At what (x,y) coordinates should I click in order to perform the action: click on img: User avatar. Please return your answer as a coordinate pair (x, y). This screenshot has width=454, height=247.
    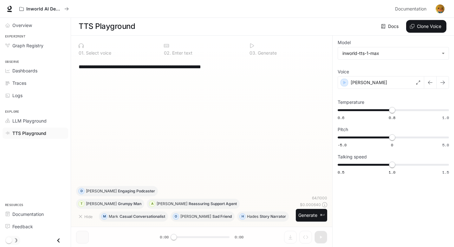
    Looking at the image, I should click on (440, 9).